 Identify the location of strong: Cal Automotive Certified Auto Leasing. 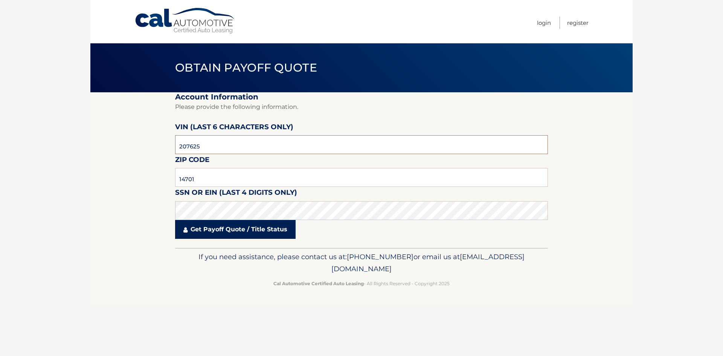
(318, 283).